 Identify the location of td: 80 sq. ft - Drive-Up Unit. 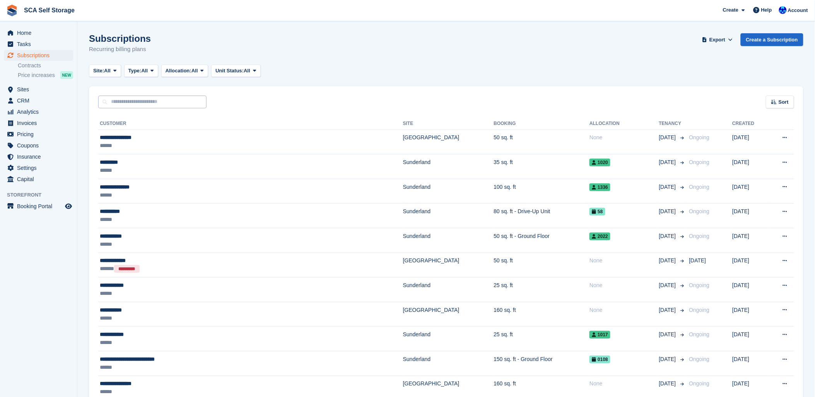
(542, 216).